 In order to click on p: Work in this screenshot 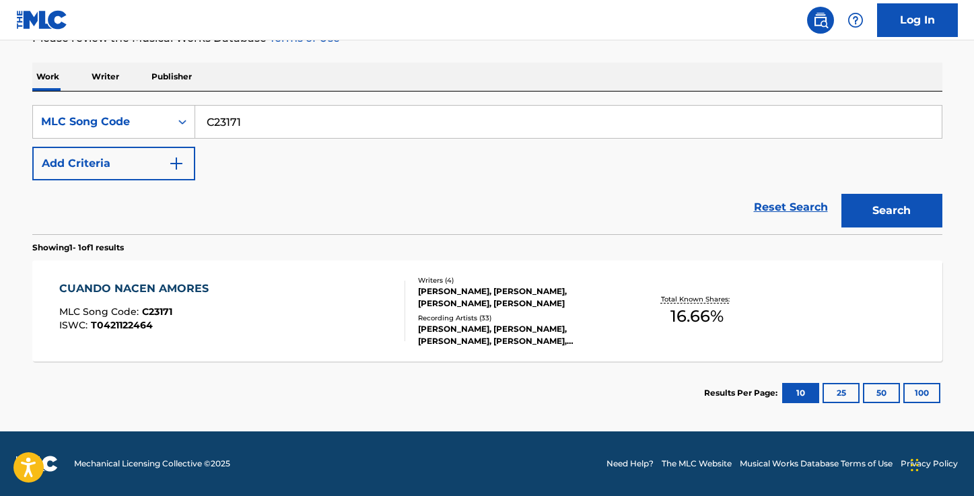, I will do `click(48, 77)`.